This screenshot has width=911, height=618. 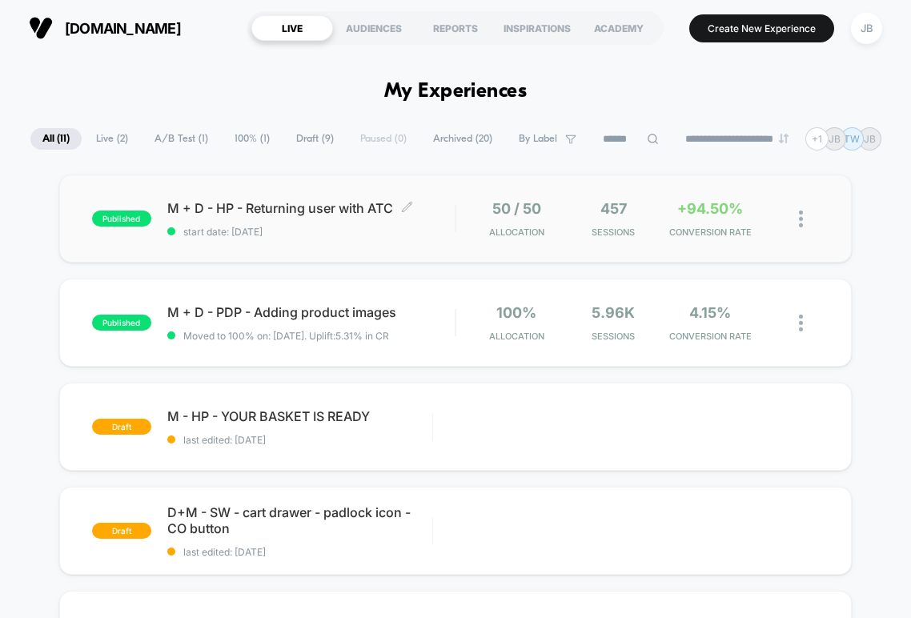 What do you see at coordinates (537, 28) in the screenshot?
I see `div: INSPIRATIONS` at bounding box center [537, 28].